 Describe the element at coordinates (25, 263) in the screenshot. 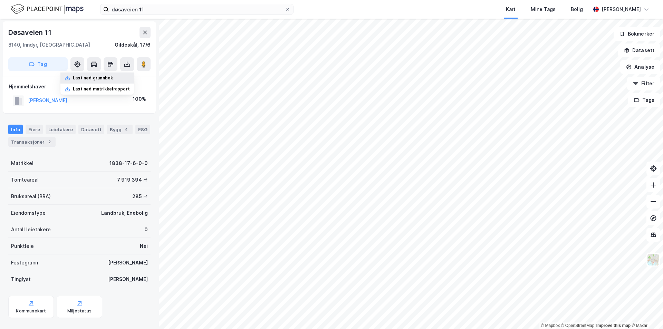

I see `div: Festegrunn` at that location.